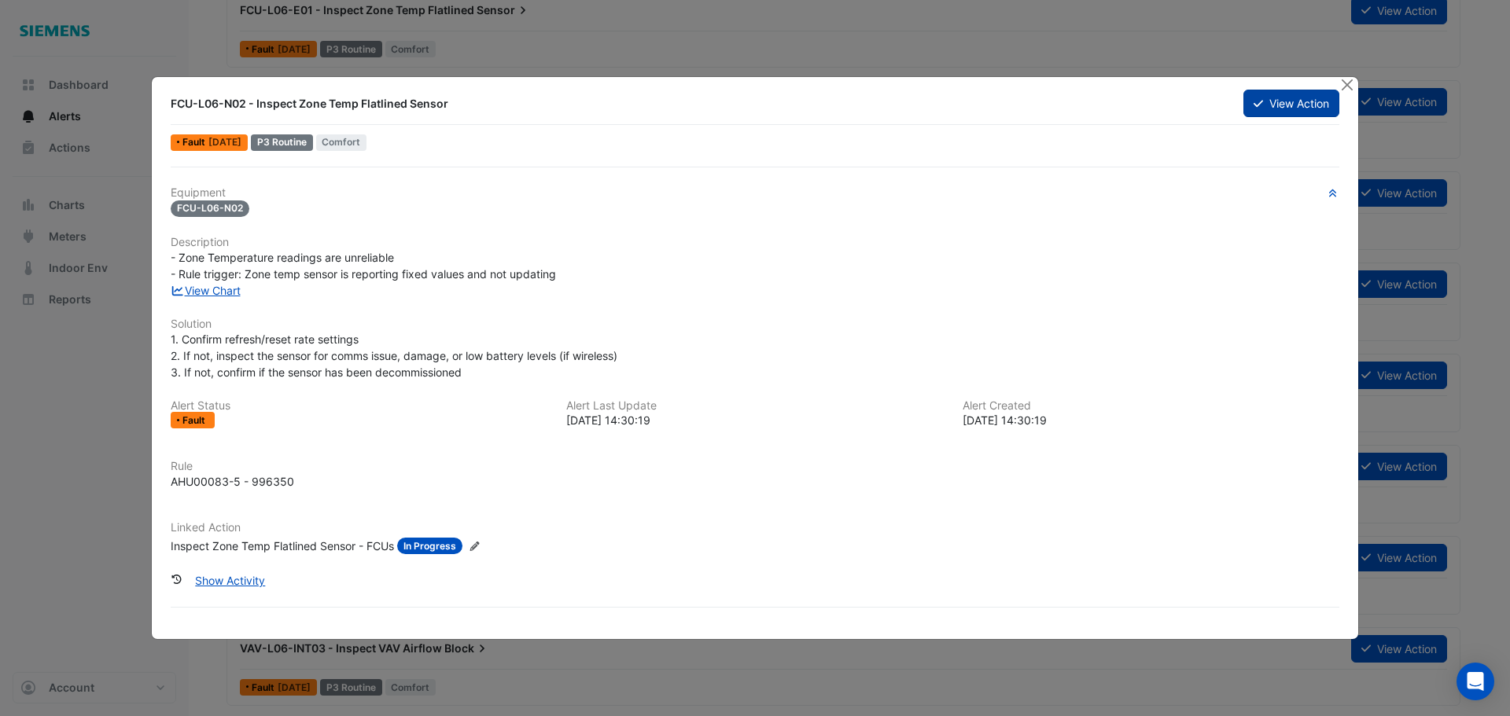  What do you see at coordinates (359, 406) in the screenshot?
I see `h6: Alert Status` at bounding box center [359, 406].